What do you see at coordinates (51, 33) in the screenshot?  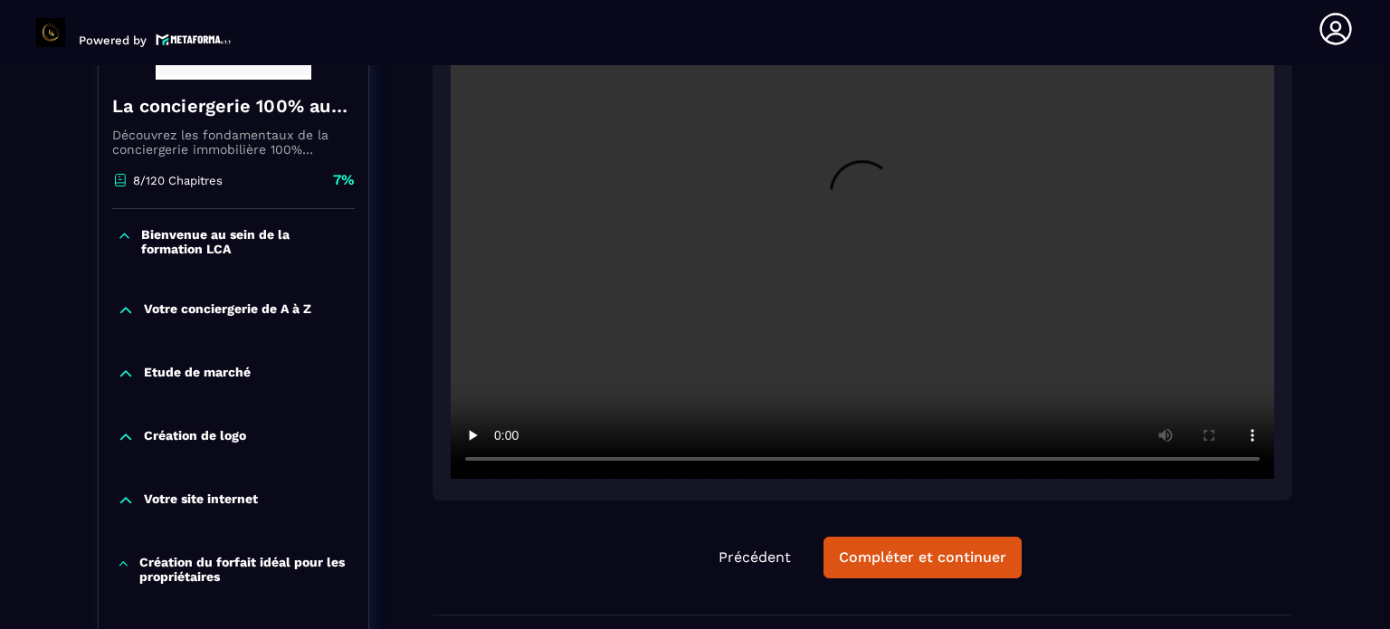 I see `img: logo-branding` at bounding box center [51, 33].